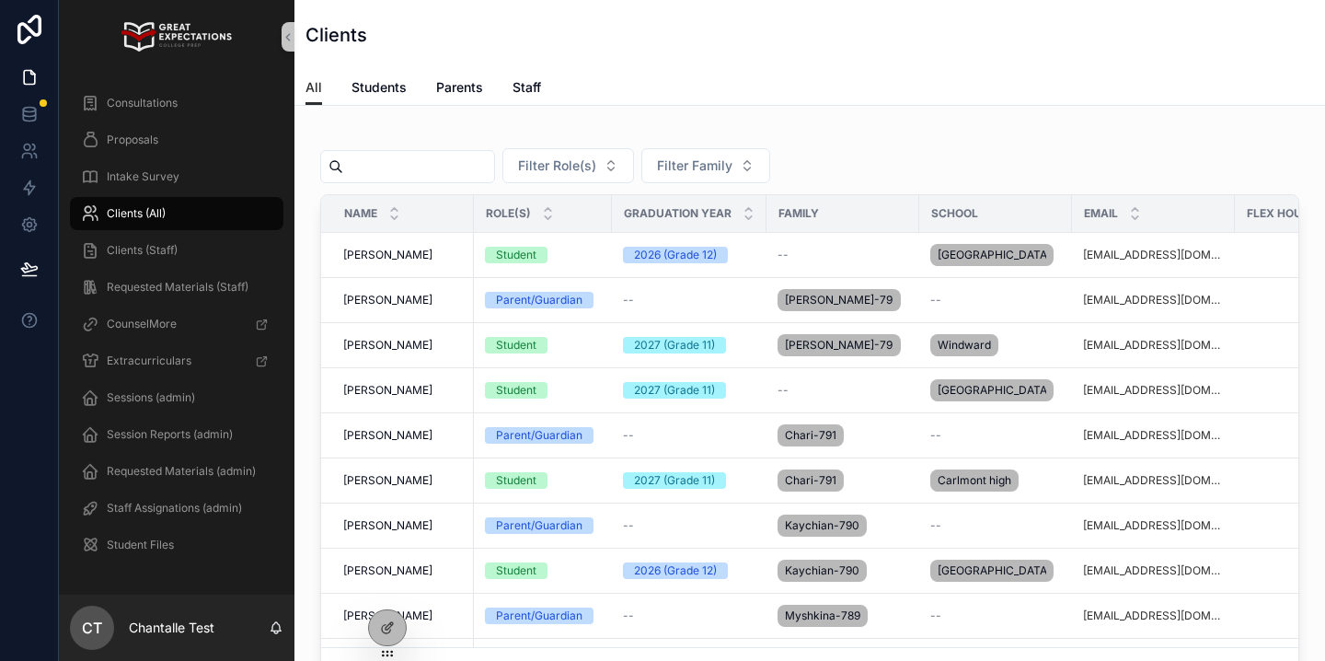 This screenshot has height=661, width=1325. What do you see at coordinates (177, 471) in the screenshot?
I see `a: Requested Materials (admin)` at bounding box center [177, 471].